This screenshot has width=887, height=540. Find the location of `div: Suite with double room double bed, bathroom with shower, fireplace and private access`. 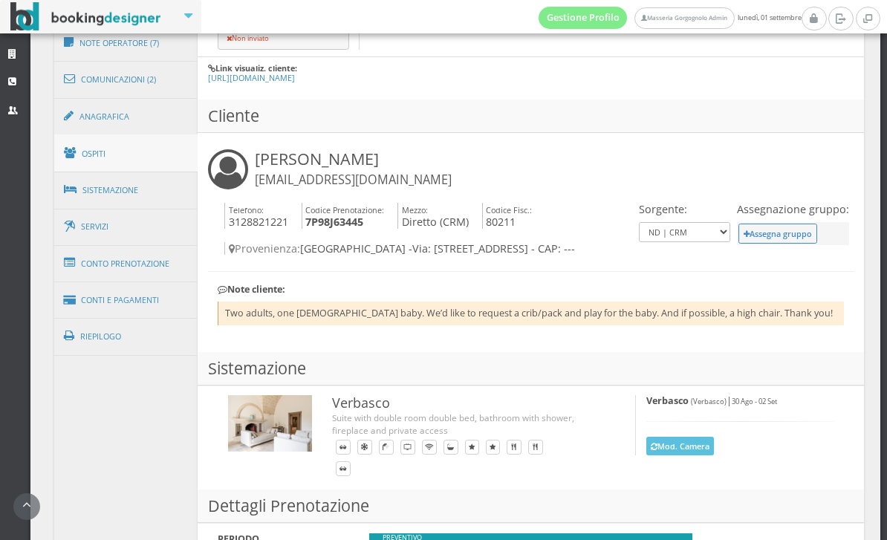

div: Suite with double room double bed, bathroom with shower, fireplace and private access is located at coordinates (469, 423).